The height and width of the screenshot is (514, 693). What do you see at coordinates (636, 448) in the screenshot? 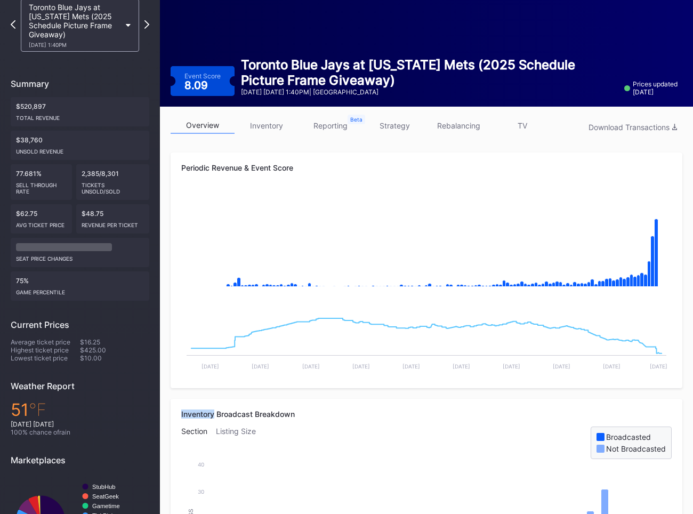
I see `div: Not Broadcasted` at bounding box center [636, 448].